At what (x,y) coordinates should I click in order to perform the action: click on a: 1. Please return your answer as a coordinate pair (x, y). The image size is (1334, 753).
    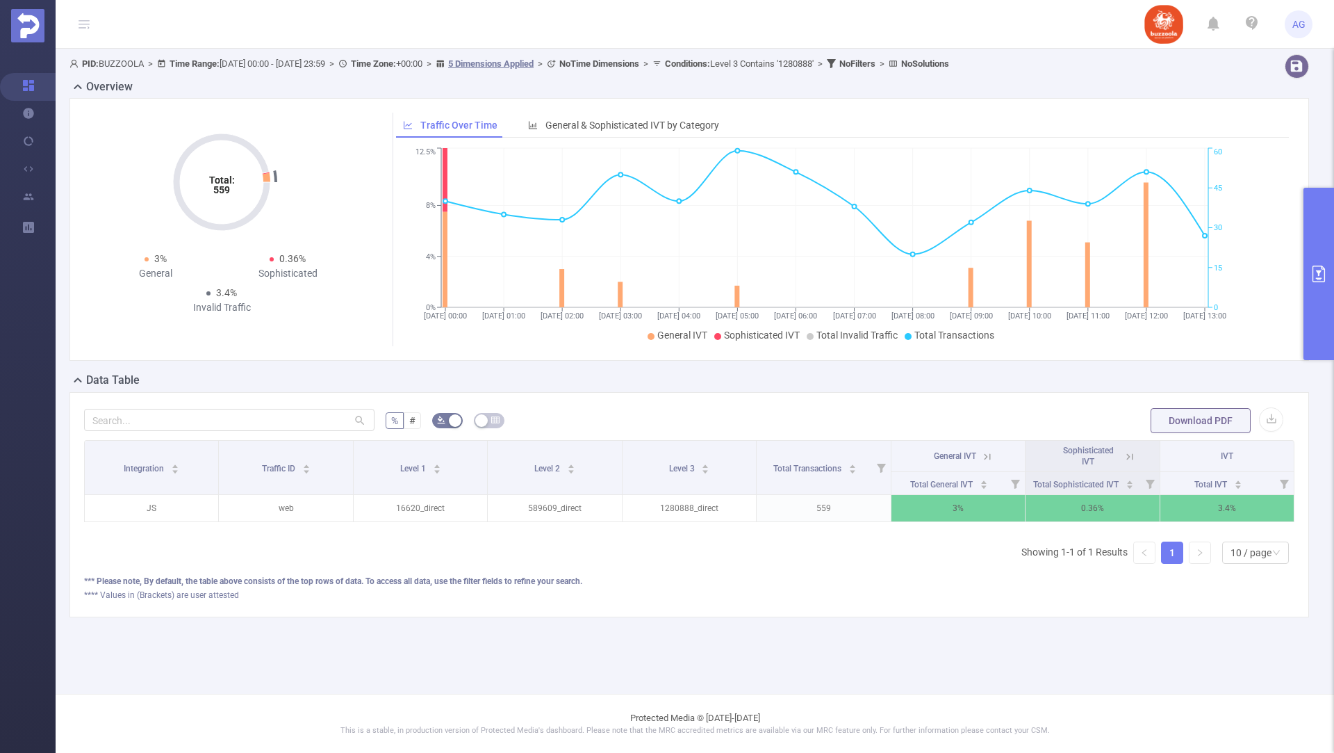
    Looking at the image, I should click on (1172, 552).